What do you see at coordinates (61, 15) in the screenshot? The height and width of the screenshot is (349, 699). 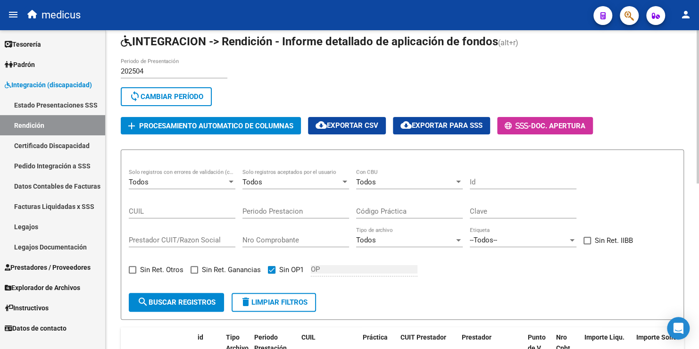 I see `span: medicus` at bounding box center [61, 15].